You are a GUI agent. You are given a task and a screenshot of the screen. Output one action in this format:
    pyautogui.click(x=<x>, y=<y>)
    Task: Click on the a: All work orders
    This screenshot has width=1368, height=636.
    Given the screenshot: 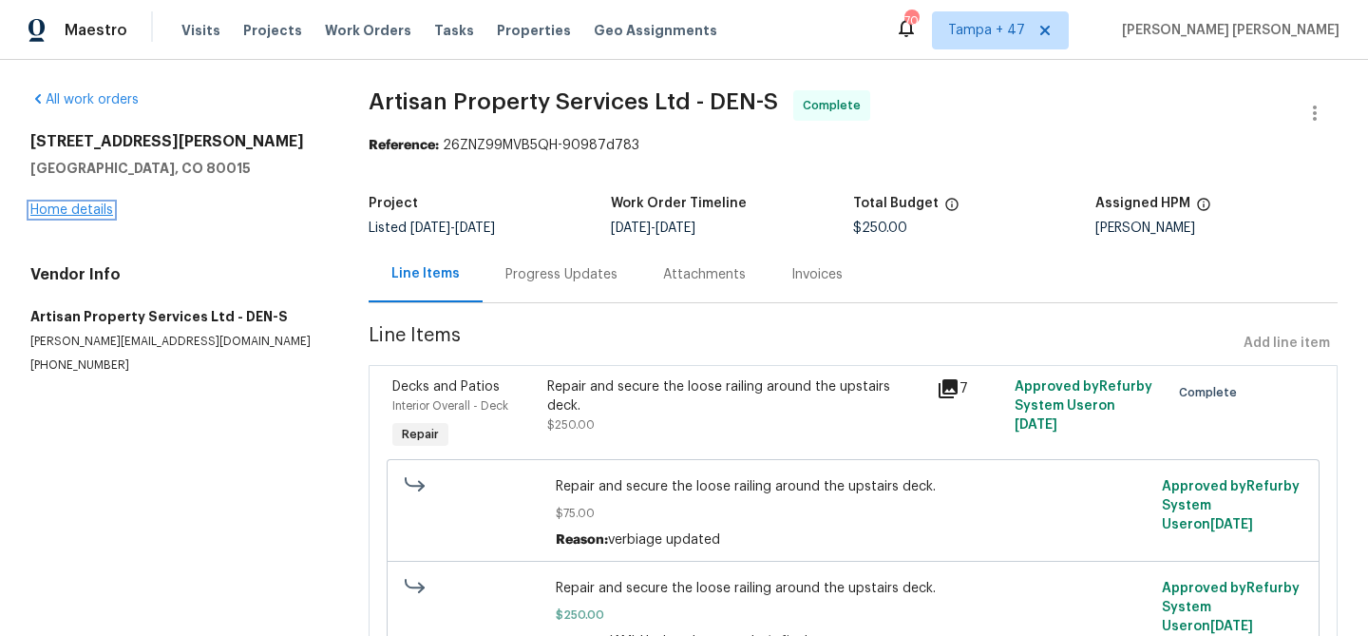 What is the action you would take?
    pyautogui.click(x=85, y=100)
    